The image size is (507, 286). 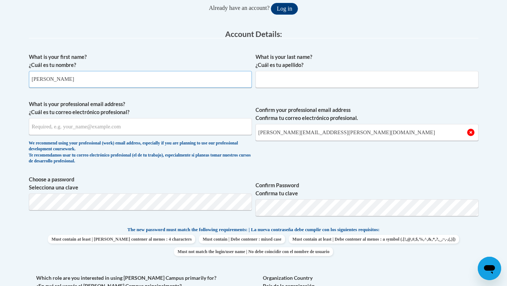 What do you see at coordinates (140, 152) in the screenshot?
I see `div: We recommend using your professional (work) email address, especially if you are planning to use ...` at bounding box center [140, 152].